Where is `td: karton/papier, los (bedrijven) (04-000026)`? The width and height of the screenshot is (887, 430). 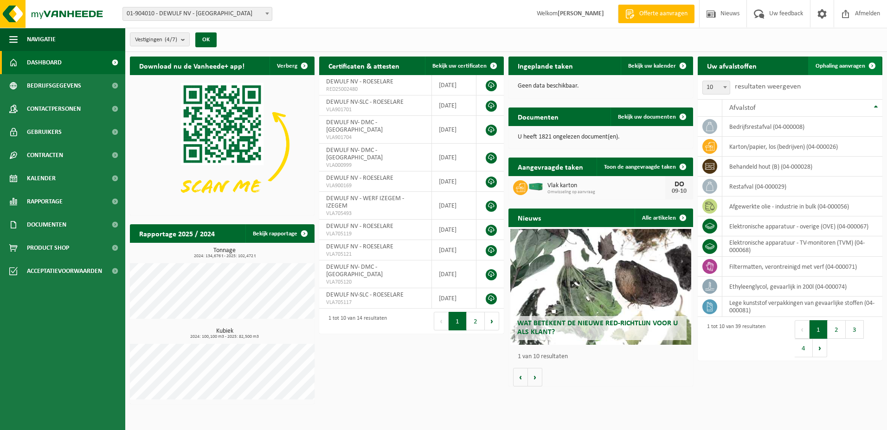 td: karton/papier, los (bedrijven) (04-000026) is located at coordinates (802, 147).